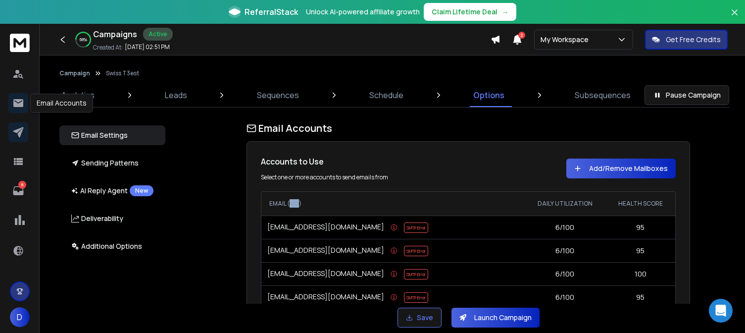 Image resolution: width=745 pixels, height=333 pixels. I want to click on a: Subsequences, so click(602, 95).